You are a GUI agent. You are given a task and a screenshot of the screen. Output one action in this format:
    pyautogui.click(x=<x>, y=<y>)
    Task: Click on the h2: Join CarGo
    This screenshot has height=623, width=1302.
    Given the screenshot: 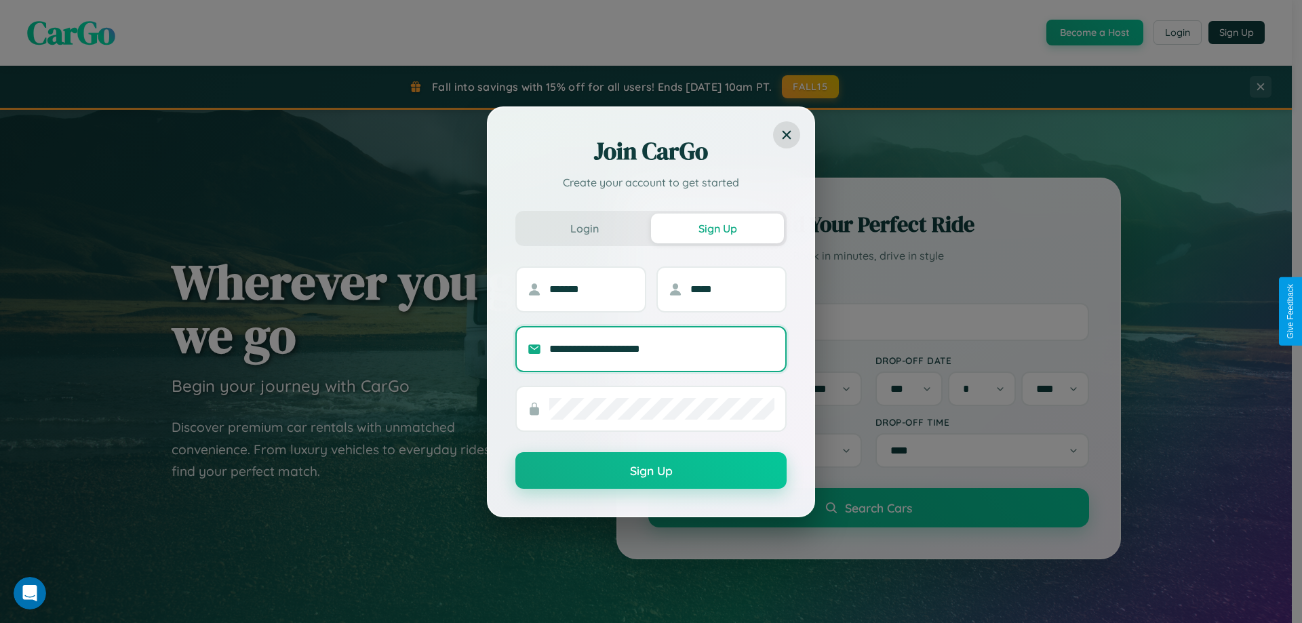 What is the action you would take?
    pyautogui.click(x=651, y=151)
    